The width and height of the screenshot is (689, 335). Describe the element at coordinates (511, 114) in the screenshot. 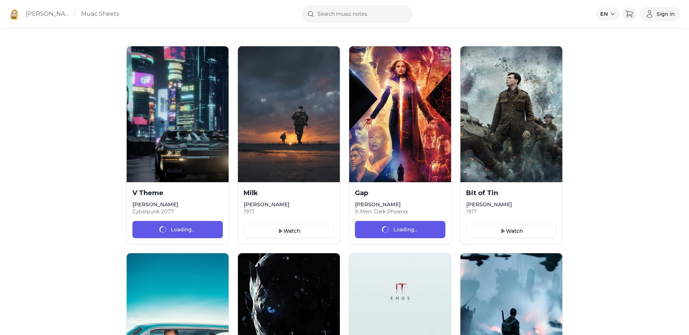

I see `img: Cover of Bit of Tin - Thomas Newman` at that location.